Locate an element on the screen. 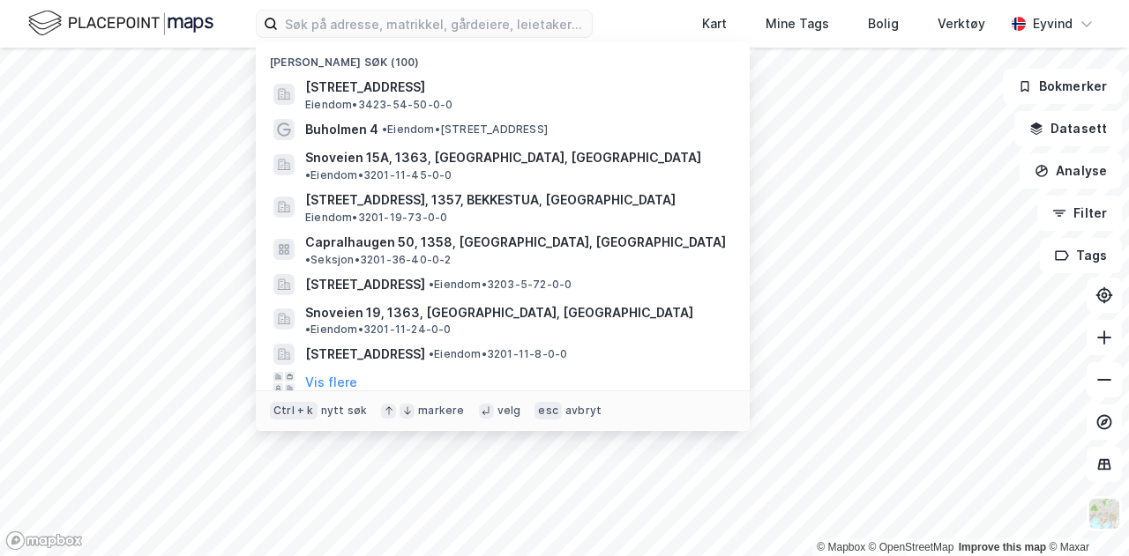  a: OpenStreetMap is located at coordinates (911, 548).